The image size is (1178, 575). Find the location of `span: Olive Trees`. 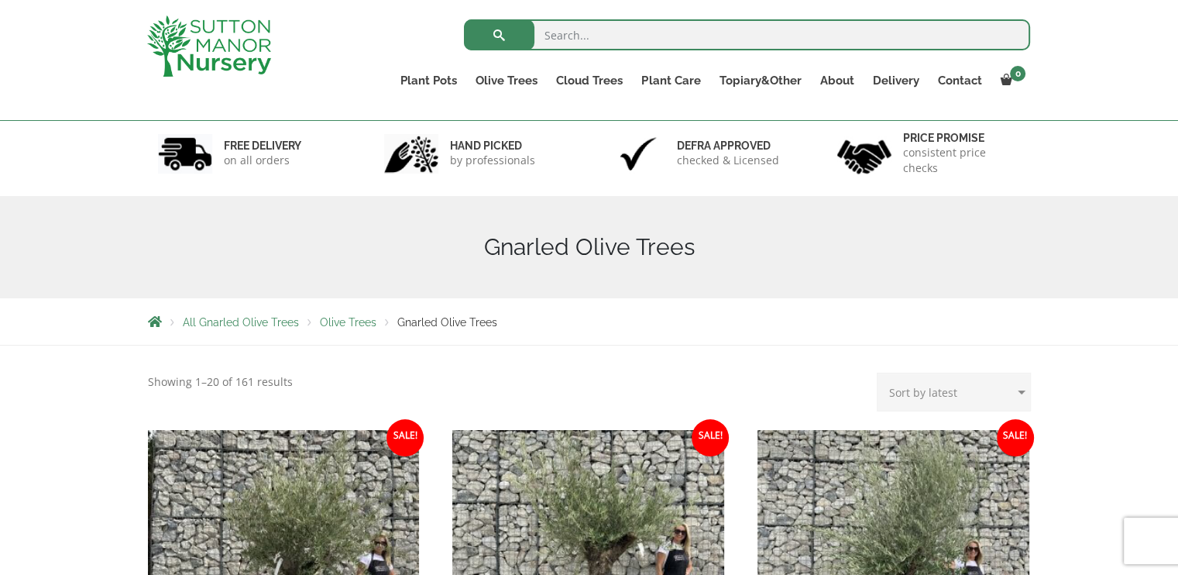

span: Olive Trees is located at coordinates (348, 322).